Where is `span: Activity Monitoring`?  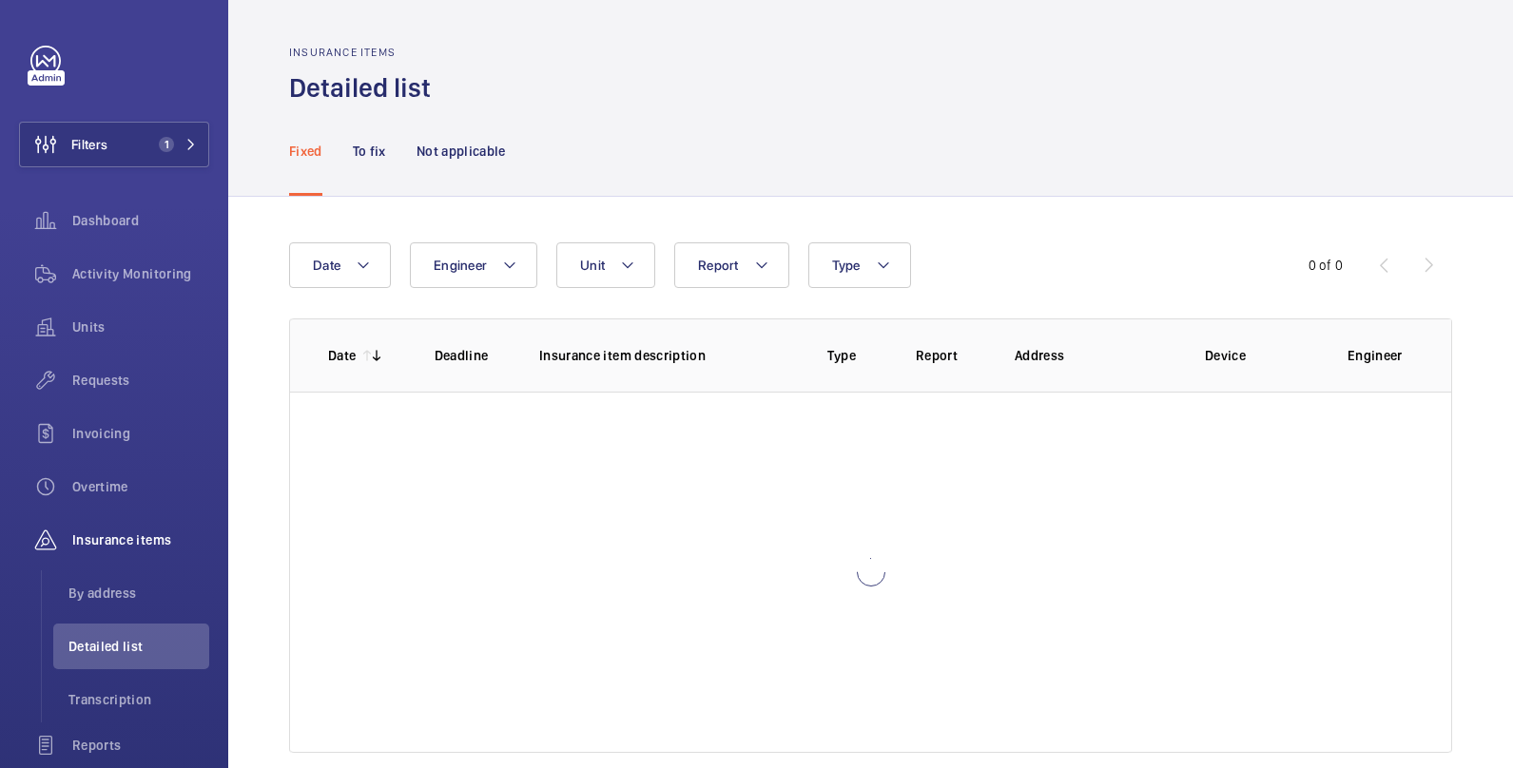
span: Activity Monitoring is located at coordinates (141, 274).